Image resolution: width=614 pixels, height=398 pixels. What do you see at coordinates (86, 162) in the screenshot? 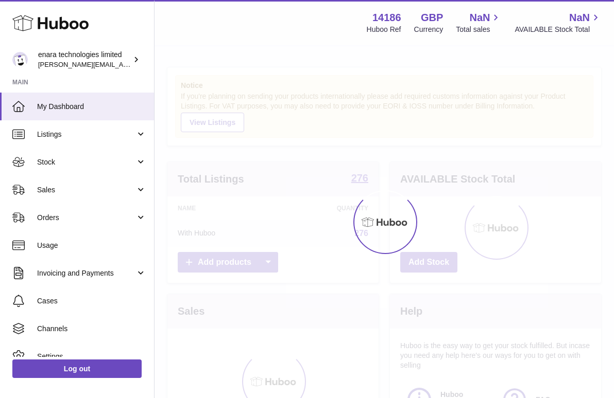
I see `span: Stock` at bounding box center [86, 162].